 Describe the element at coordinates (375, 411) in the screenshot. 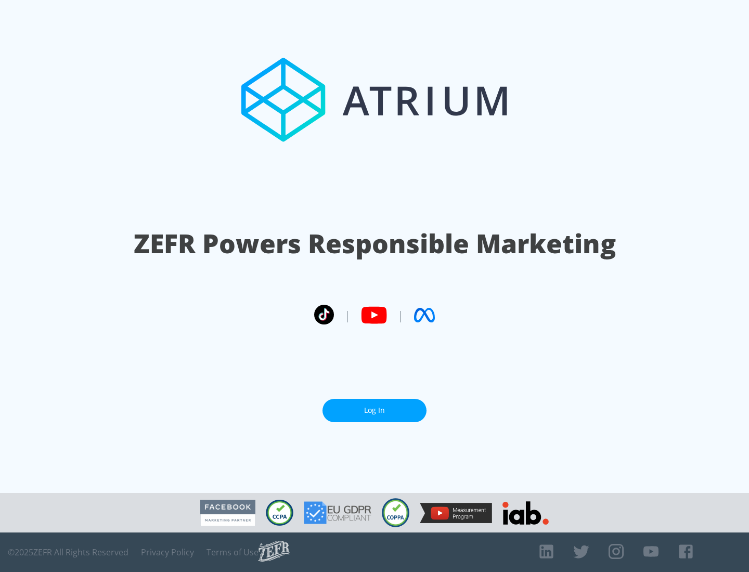

I see `a: Log In` at that location.